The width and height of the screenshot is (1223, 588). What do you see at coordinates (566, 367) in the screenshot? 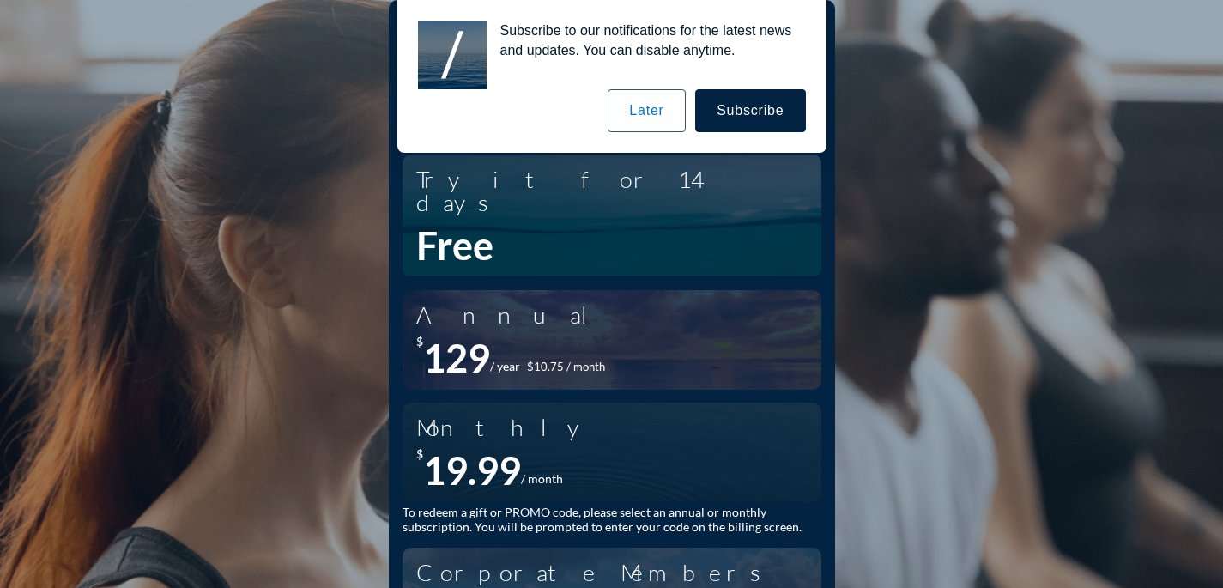
I see `div: $10.75 / month` at bounding box center [566, 367].